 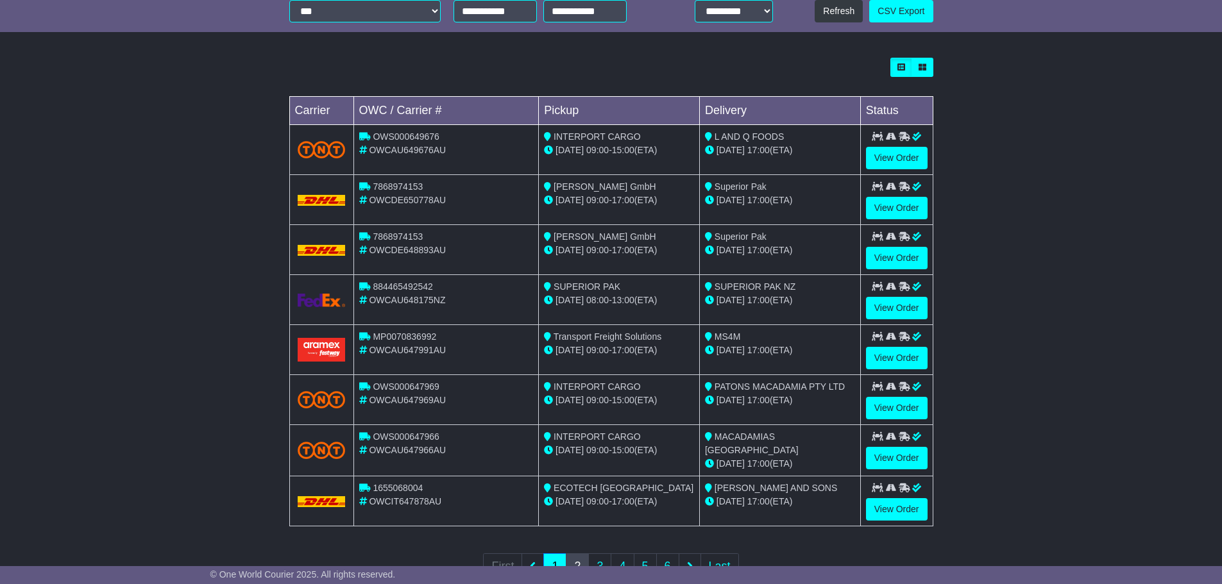 I want to click on span: MP0070836992, so click(x=404, y=337).